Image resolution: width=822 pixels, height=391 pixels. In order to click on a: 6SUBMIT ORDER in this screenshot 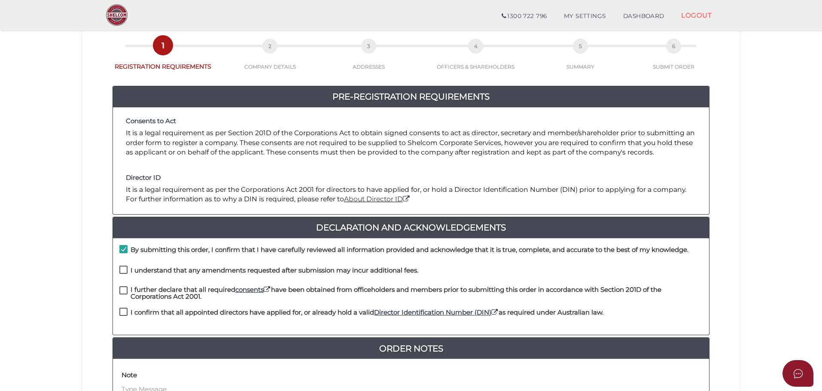, I will do `click(673, 59)`.